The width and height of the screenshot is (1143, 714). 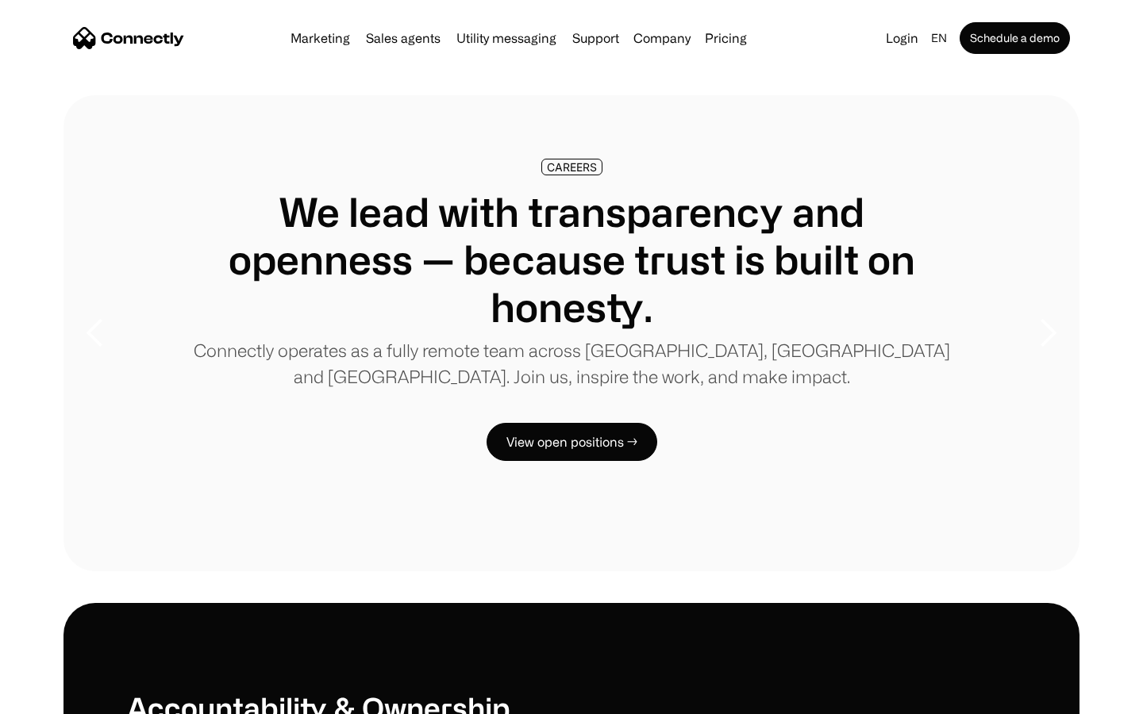 I want to click on a: Pricing, so click(x=725, y=38).